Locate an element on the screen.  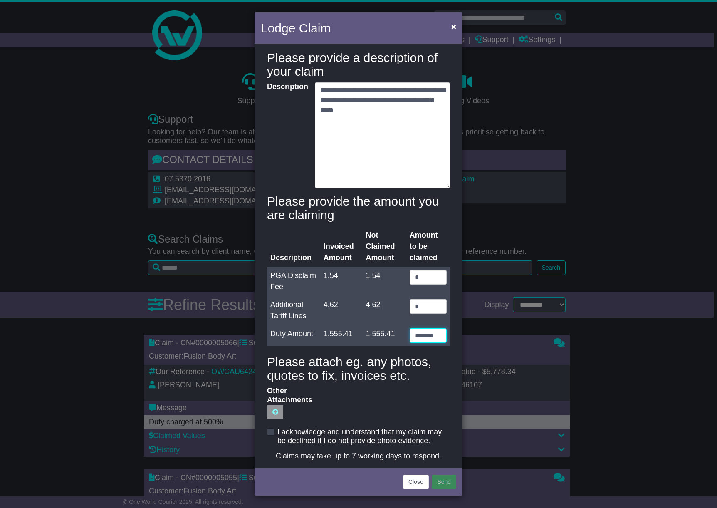
h4: Lodge Claim is located at coordinates (296, 28).